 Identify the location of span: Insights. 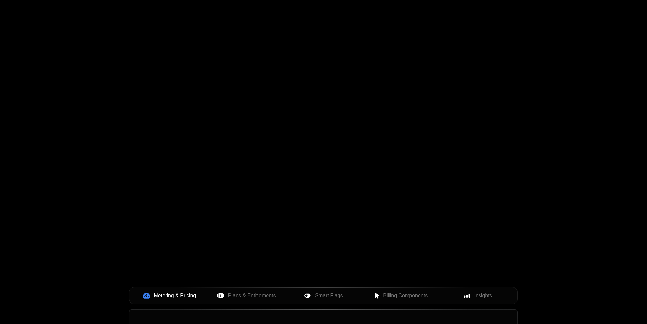
(483, 296).